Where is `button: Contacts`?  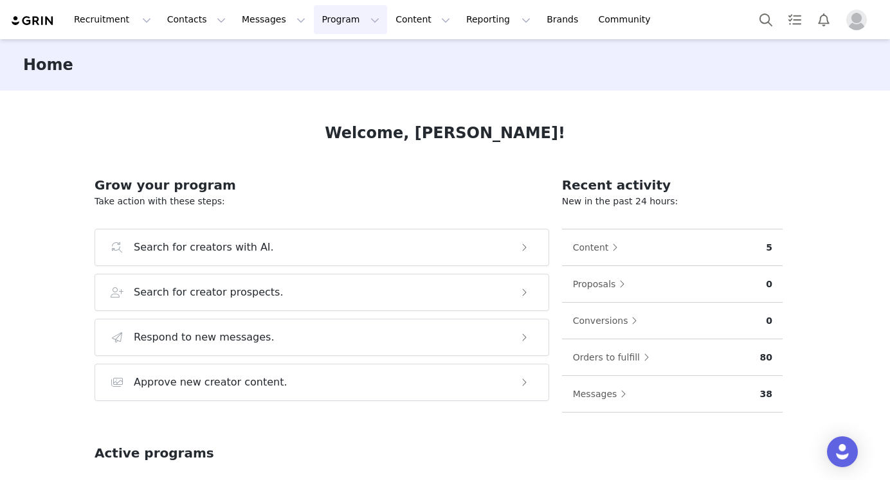
button: Contacts is located at coordinates (196, 19).